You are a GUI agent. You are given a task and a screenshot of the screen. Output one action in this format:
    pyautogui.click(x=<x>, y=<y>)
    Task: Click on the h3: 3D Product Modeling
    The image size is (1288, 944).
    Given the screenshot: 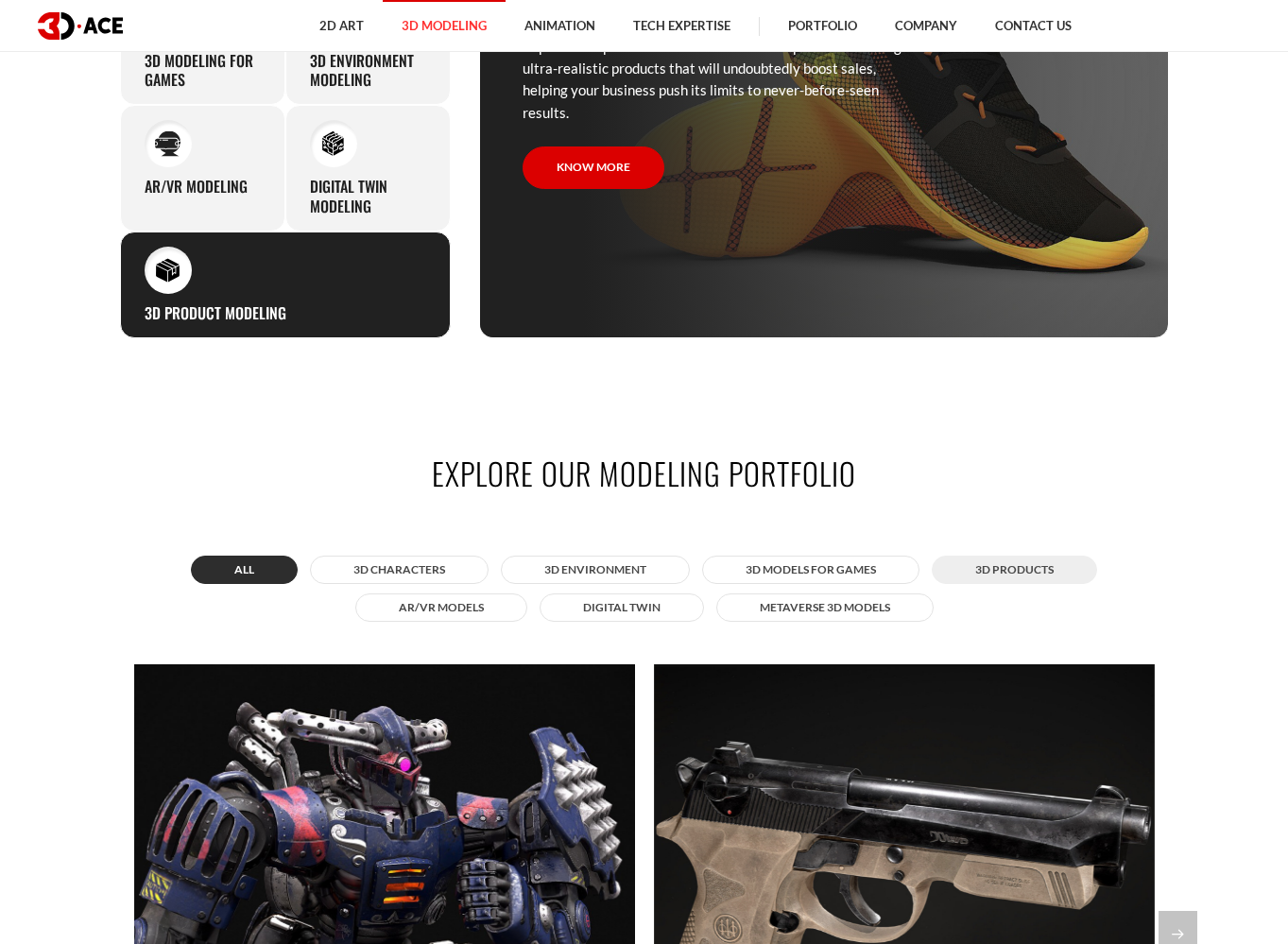 What is the action you would take?
    pyautogui.click(x=215, y=312)
    